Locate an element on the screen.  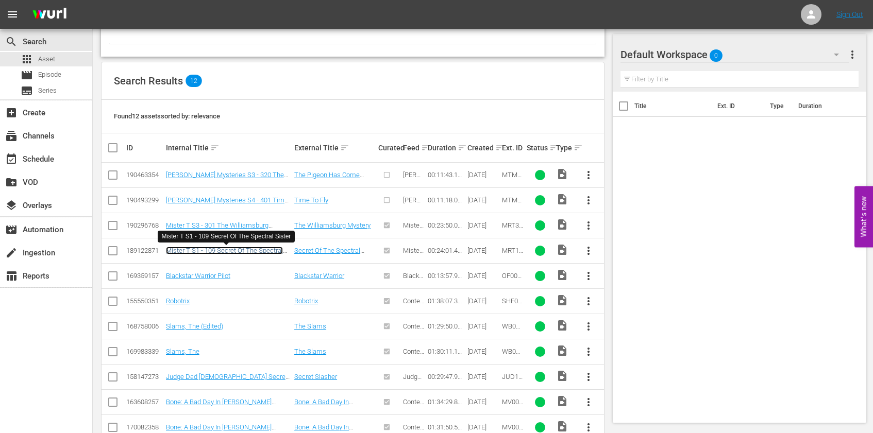
span: Reports is located at coordinates (11, 276).